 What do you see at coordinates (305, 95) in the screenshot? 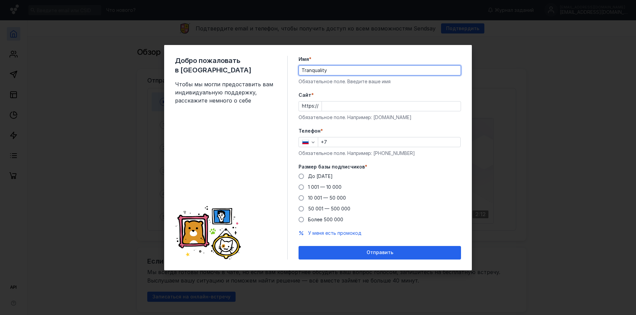
I see `span: Cайт` at bounding box center [305, 95].